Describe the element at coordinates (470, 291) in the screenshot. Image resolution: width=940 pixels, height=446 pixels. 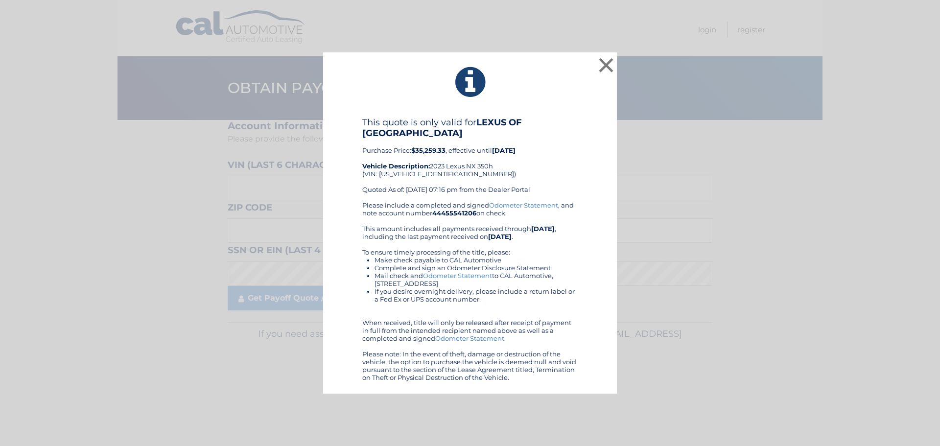
I see `div: Please include a completed and signed , and note account number on check. This amount includes al...` at that location.